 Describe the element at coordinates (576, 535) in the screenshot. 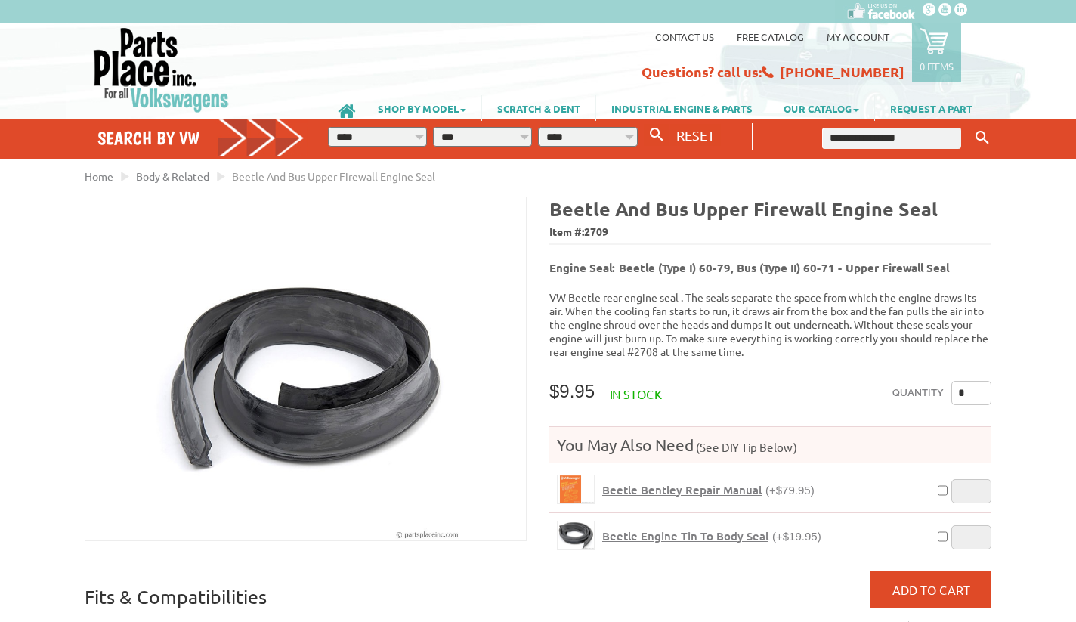

I see `a: Beetle Engine Tin To Body Seal` at that location.